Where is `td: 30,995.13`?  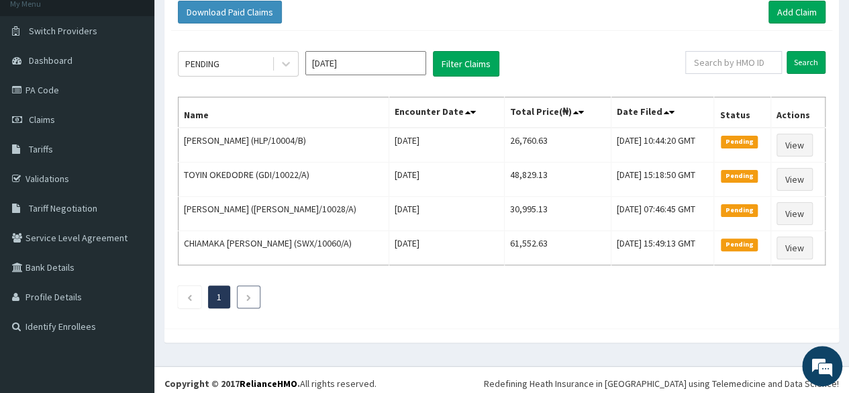
td: 30,995.13 is located at coordinates (557, 213).